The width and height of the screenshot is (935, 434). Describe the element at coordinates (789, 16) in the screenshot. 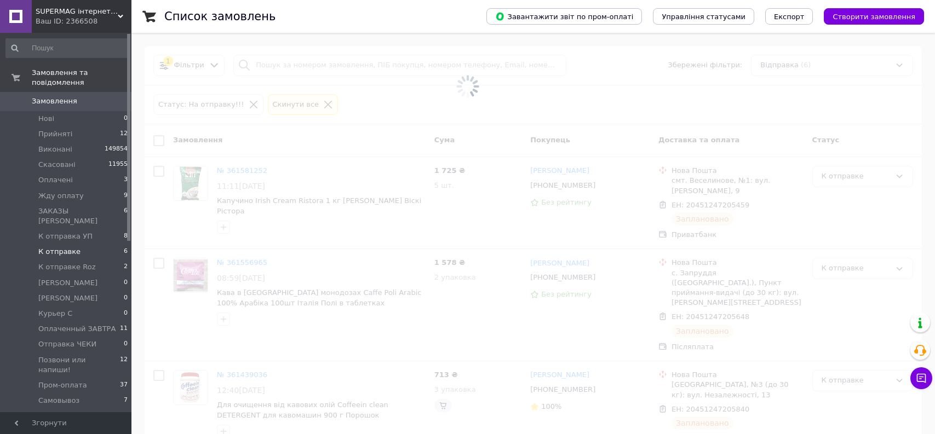

I see `span: Експорт` at that location.